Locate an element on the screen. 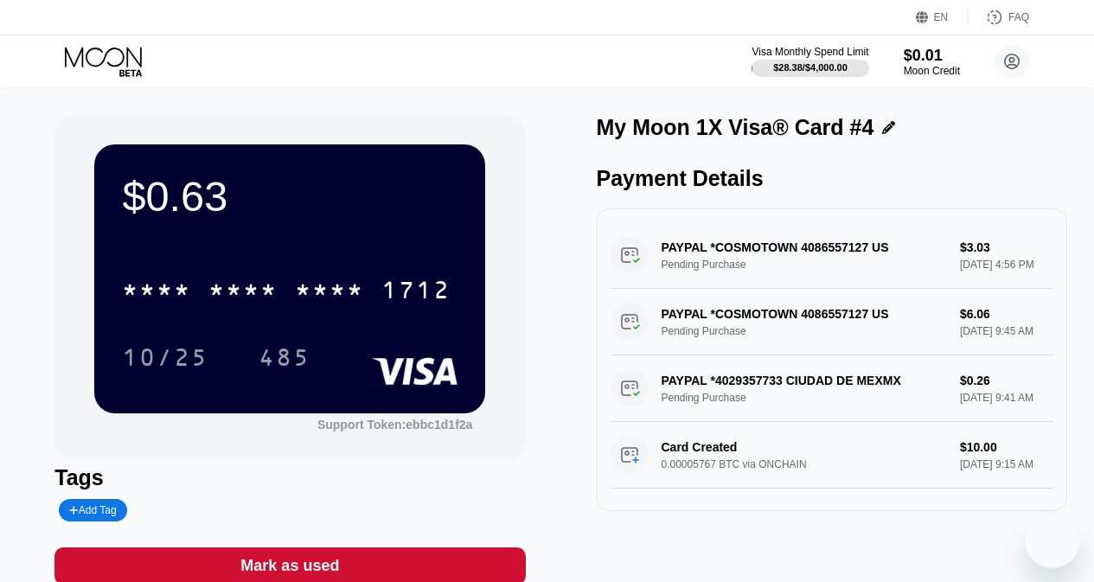  div: Add Tag is located at coordinates (93, 510).